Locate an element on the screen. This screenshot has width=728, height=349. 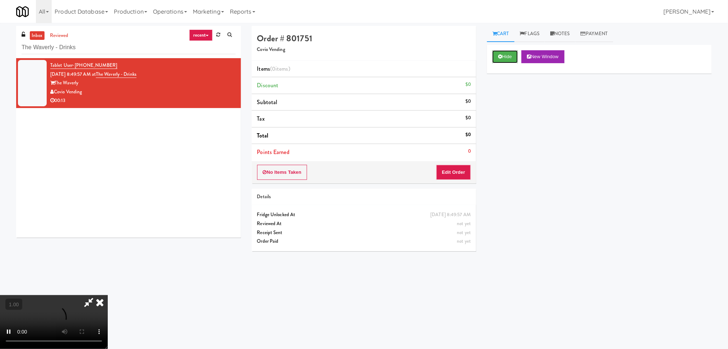
a: The Waverly - Drinks is located at coordinates (116, 74).